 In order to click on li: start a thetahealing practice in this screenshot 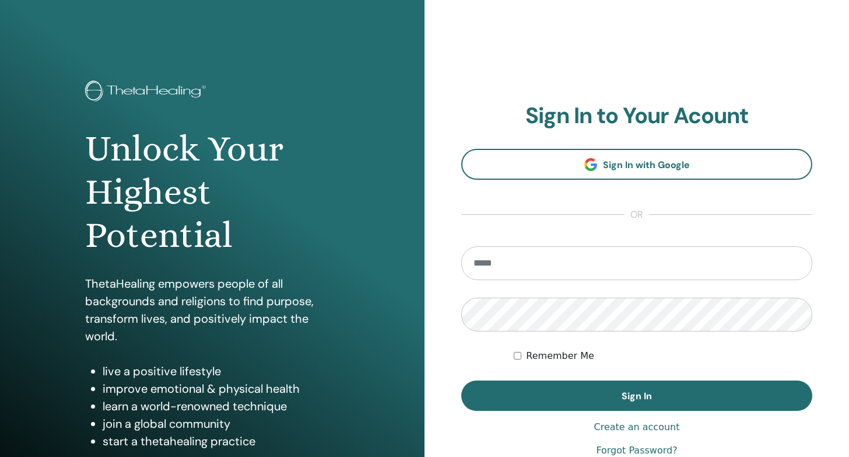, I will do `click(220, 441)`.